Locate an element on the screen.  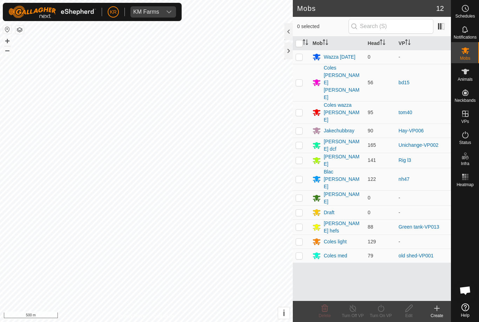
input: Search (S) is located at coordinates (391, 26).